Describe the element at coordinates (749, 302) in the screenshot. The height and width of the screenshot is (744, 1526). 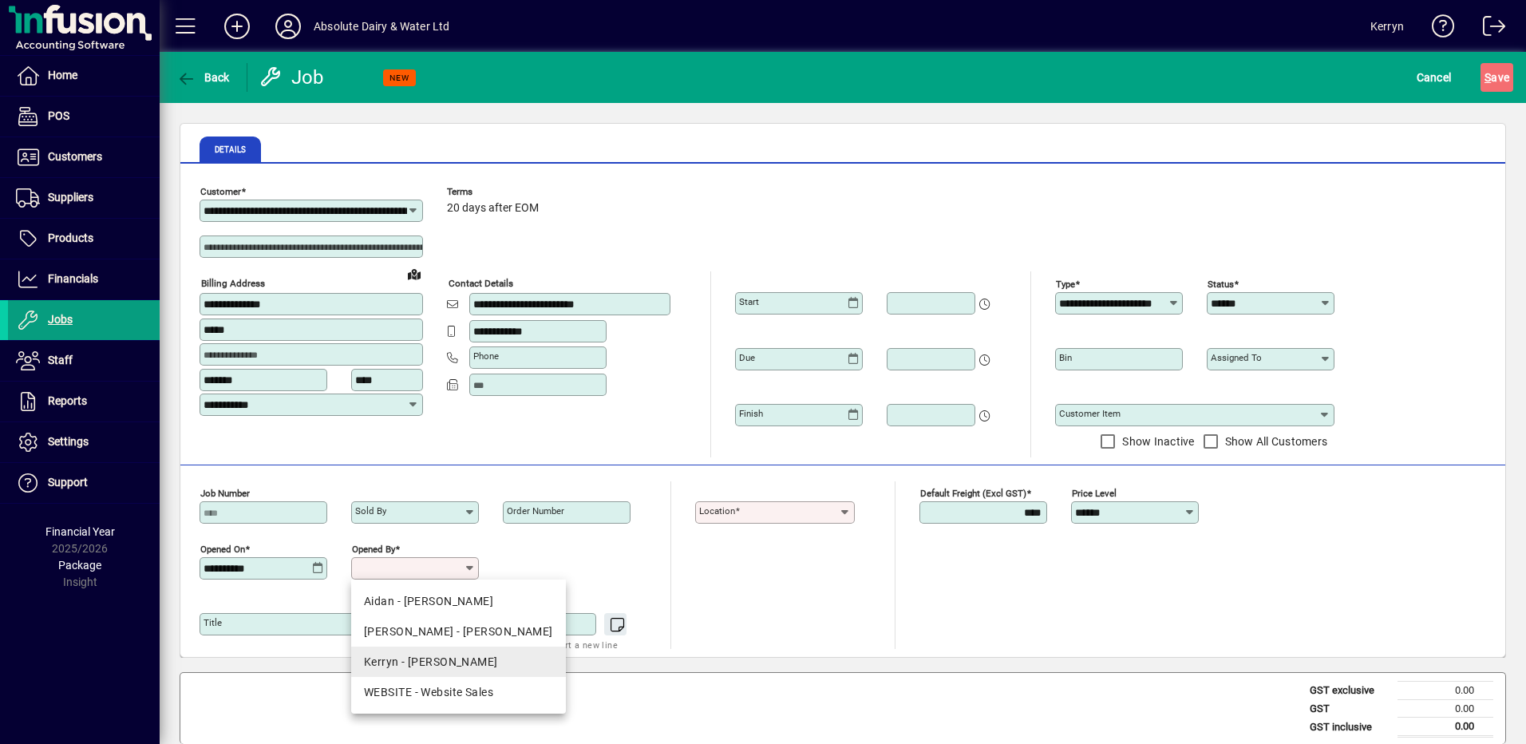
I see `mat-label: Start` at that location.